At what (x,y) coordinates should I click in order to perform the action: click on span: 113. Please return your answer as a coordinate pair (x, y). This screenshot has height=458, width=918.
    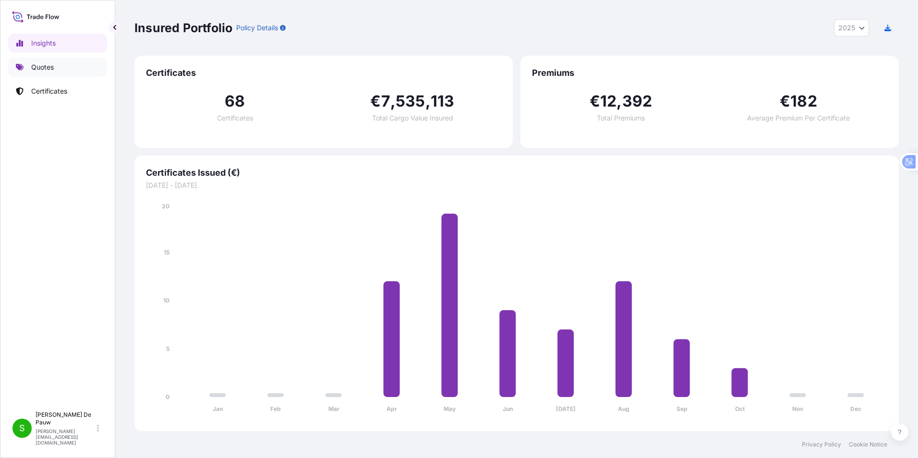
    Looking at the image, I should click on (443, 101).